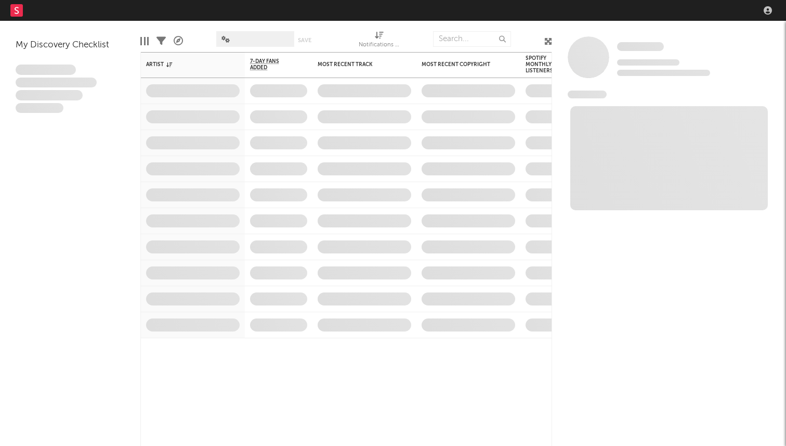 Image resolution: width=786 pixels, height=446 pixels. Describe the element at coordinates (587, 94) in the screenshot. I see `span: News Feed` at that location.